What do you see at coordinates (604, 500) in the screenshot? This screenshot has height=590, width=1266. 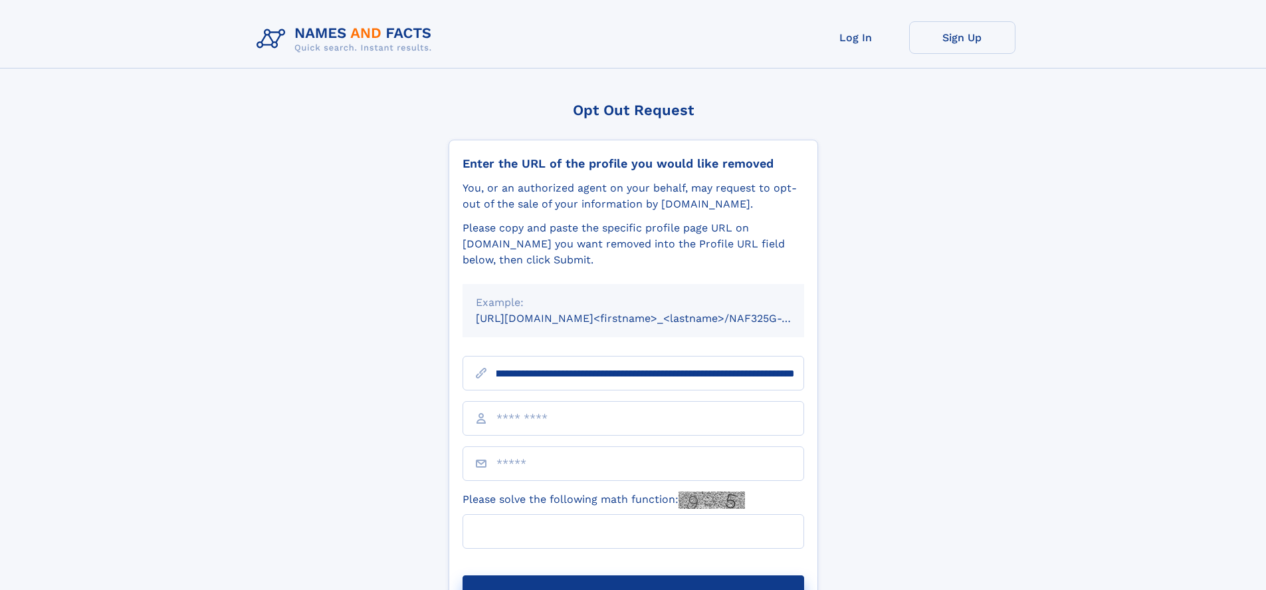 I see `label: Please solve the following math function:` at bounding box center [604, 500].